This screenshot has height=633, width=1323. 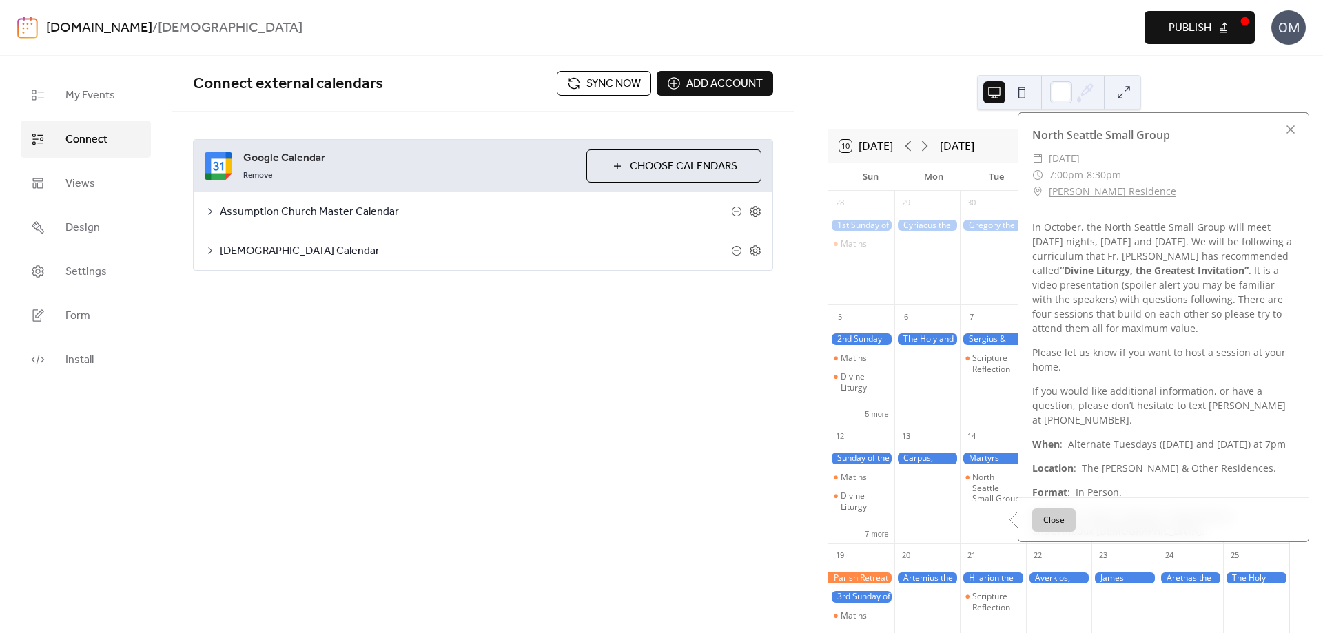 I want to click on div: 12, so click(x=840, y=436).